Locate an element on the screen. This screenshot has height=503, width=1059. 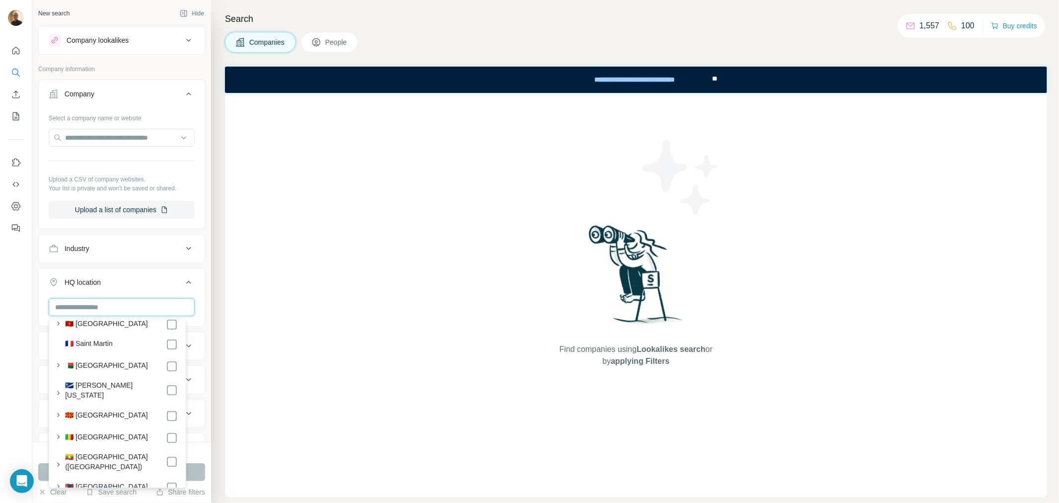
div: Industry is located at coordinates (77, 248).